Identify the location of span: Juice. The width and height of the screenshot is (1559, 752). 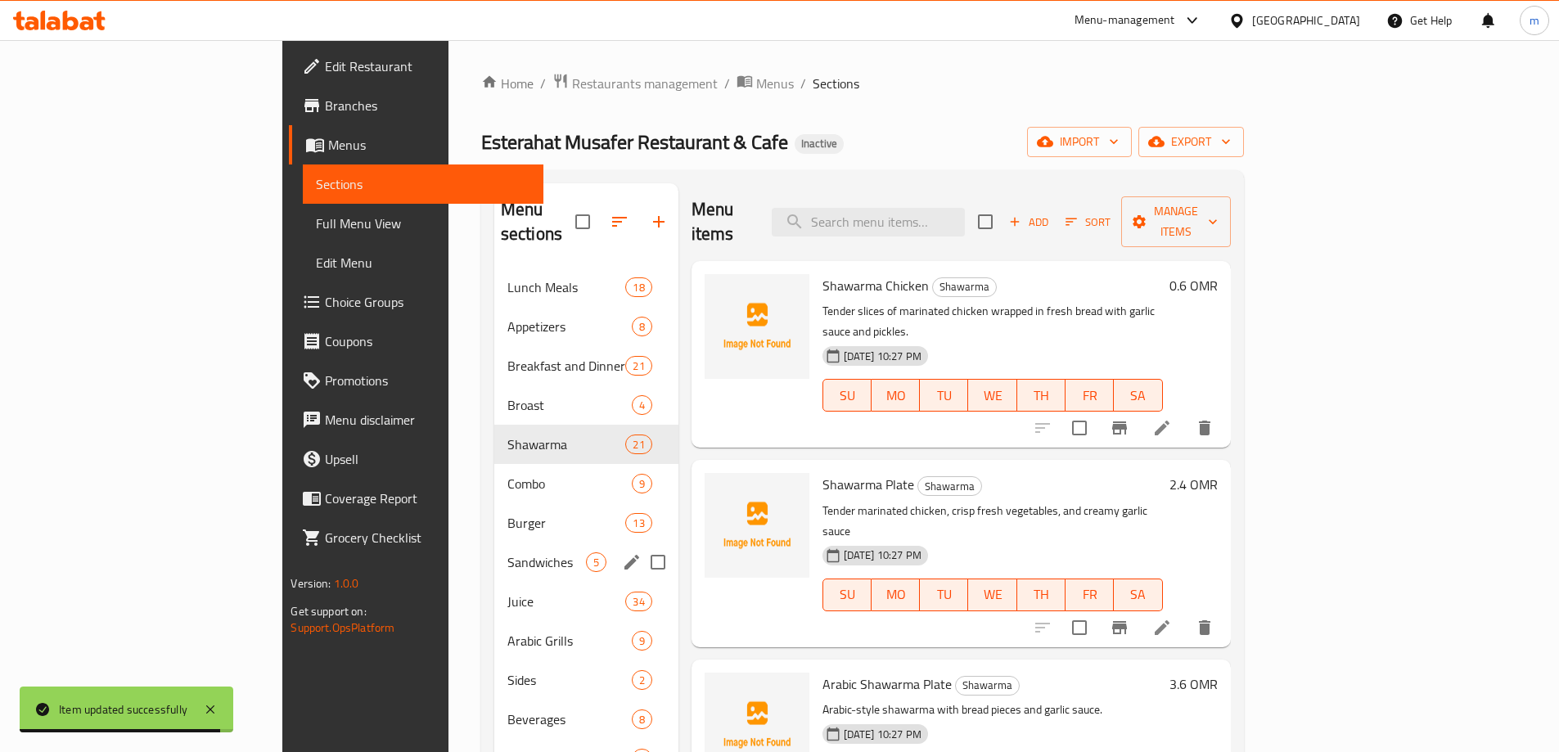
(566, 601).